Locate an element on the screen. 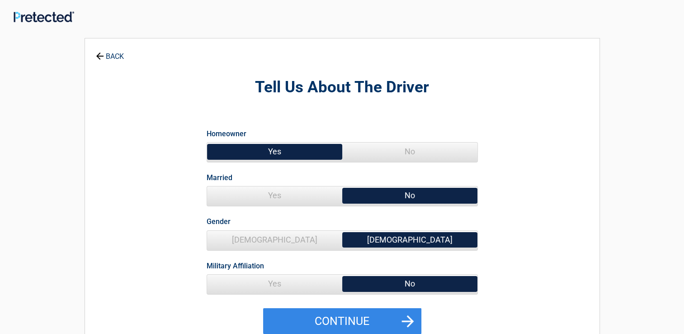 This screenshot has width=684, height=334. label: Gender is located at coordinates (219, 221).